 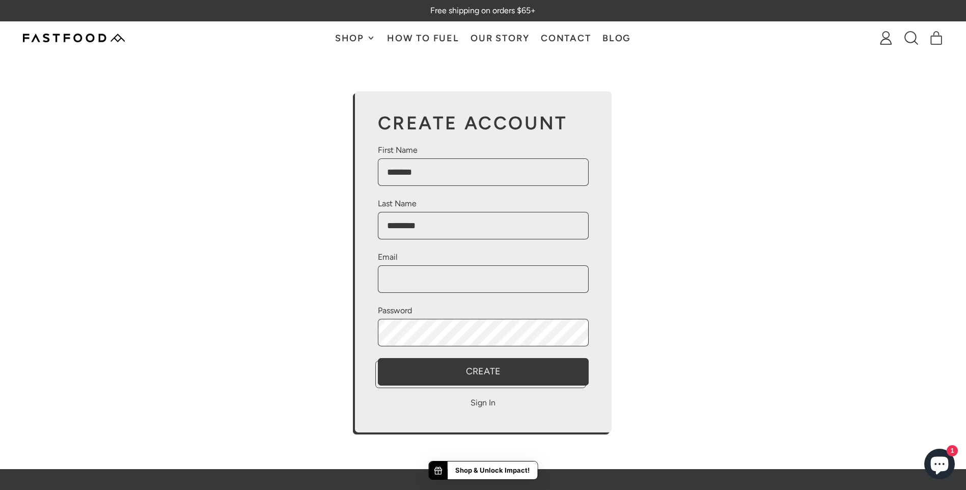 I want to click on img: Fastfood, so click(x=74, y=38).